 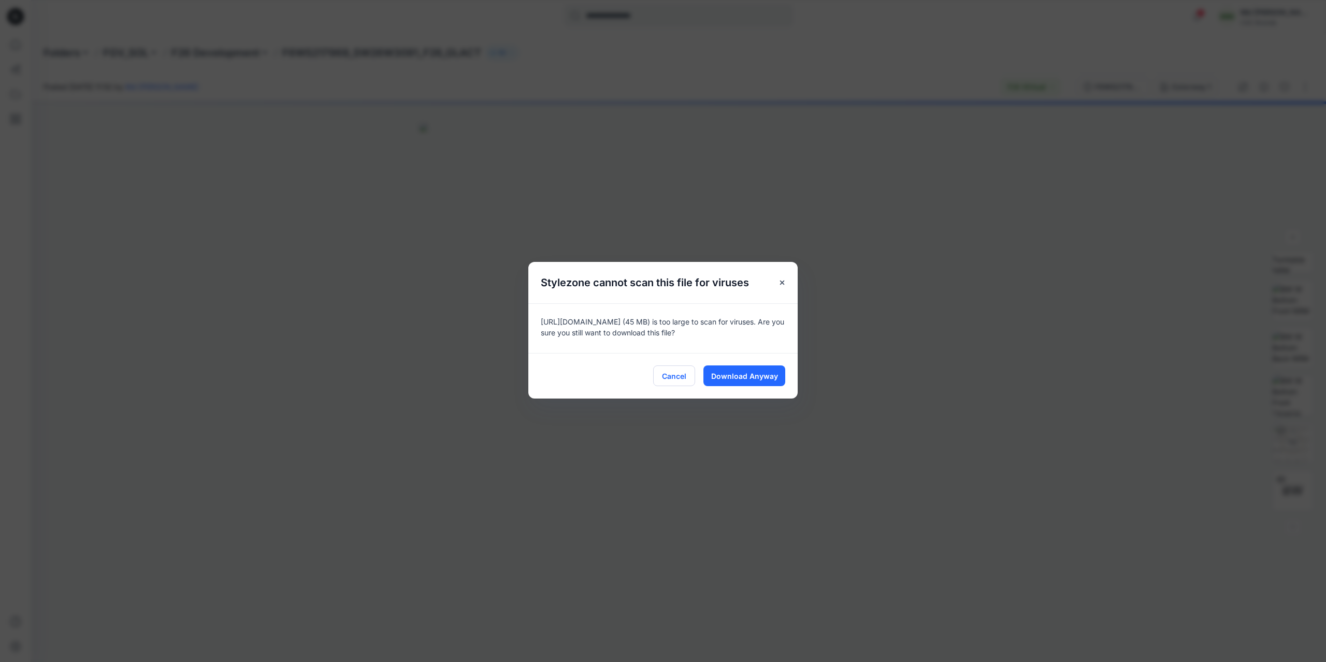 I want to click on h5: Stylezone cannot scan this file for viruses, so click(x=645, y=283).